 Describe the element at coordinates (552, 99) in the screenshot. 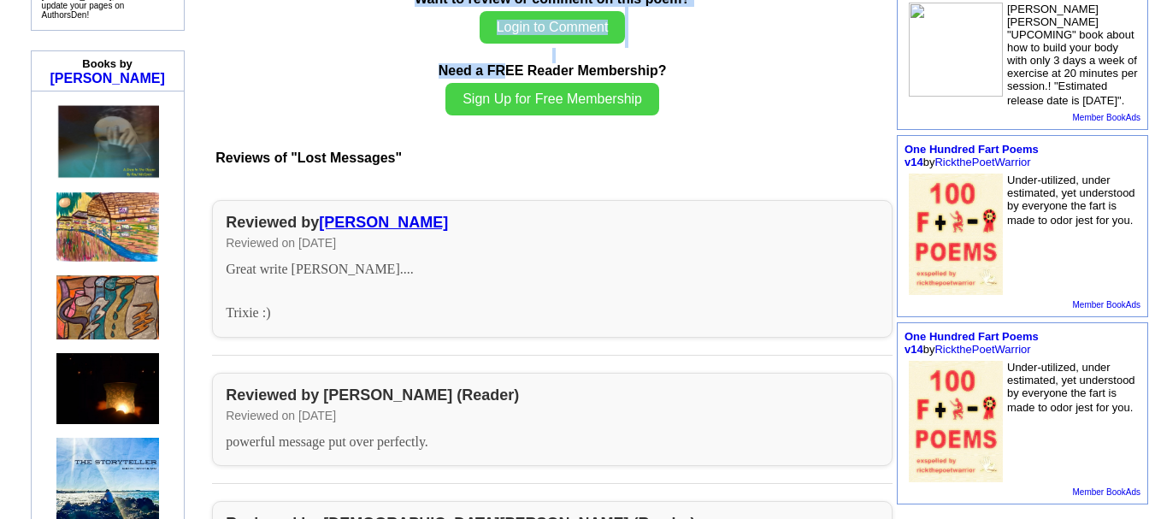

I see `button: Sign Up for Free Membership` at that location.